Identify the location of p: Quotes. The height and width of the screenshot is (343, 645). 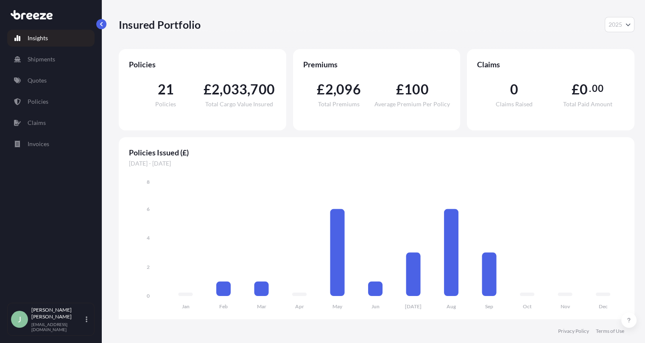
(37, 81).